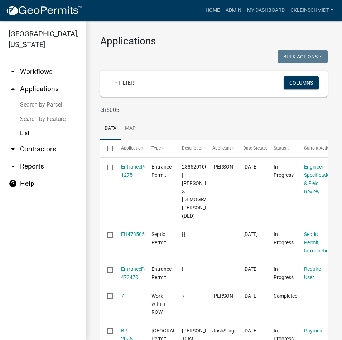 This screenshot has width=342, height=340. I want to click on a: Map, so click(130, 129).